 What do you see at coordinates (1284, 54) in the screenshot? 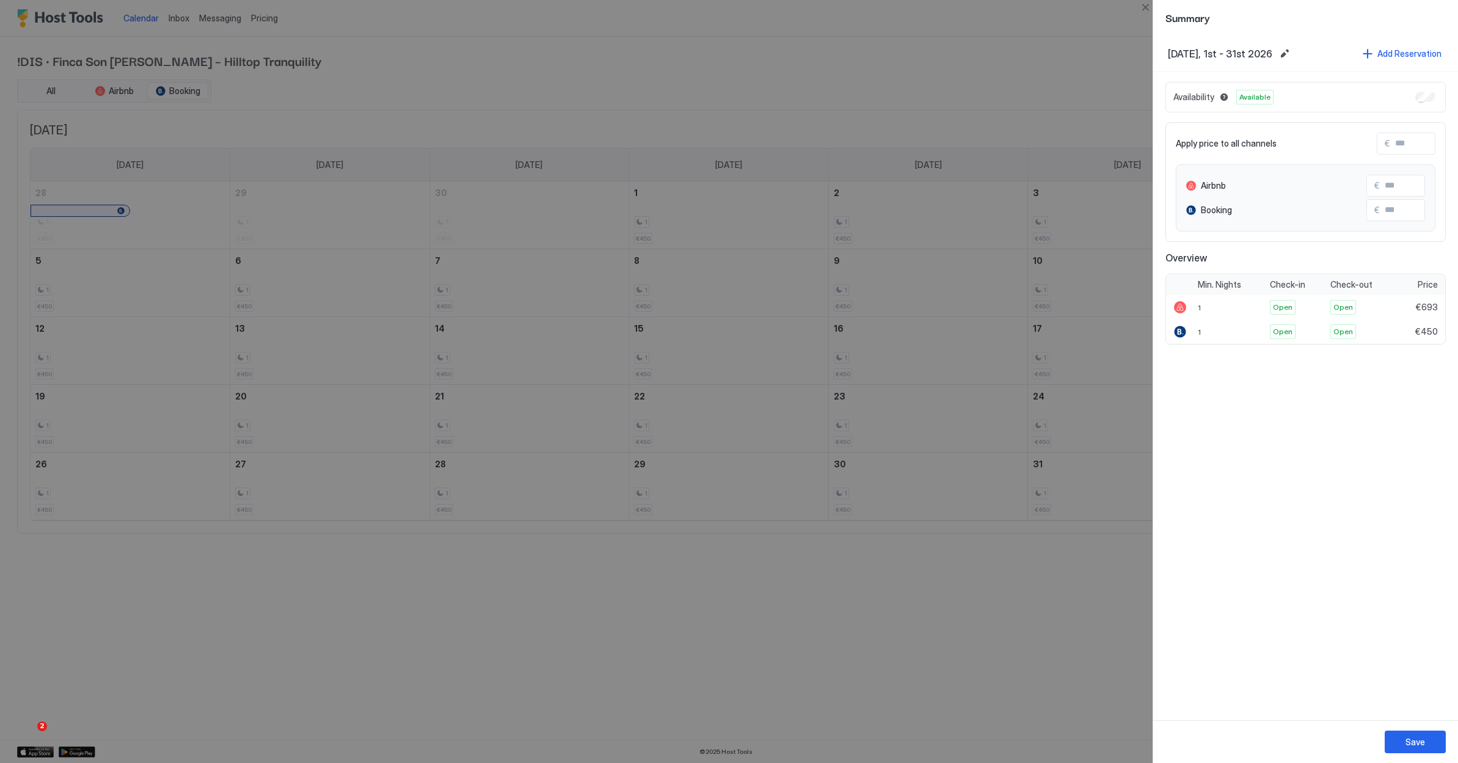
I see `button: Edit date range` at bounding box center [1284, 54].